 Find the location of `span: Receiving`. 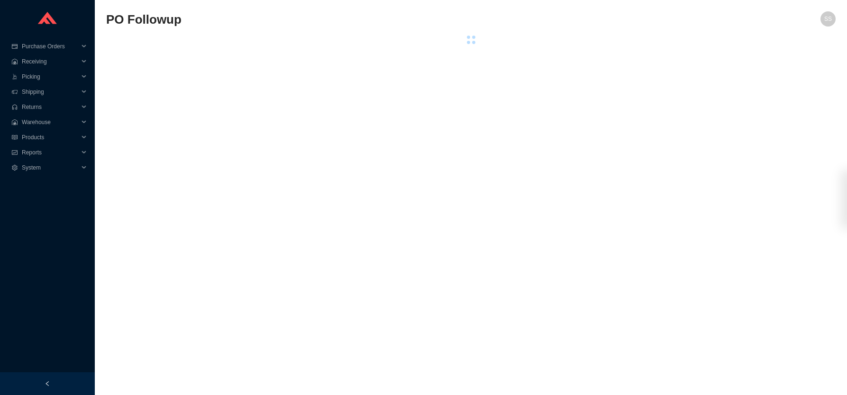

span: Receiving is located at coordinates (50, 62).